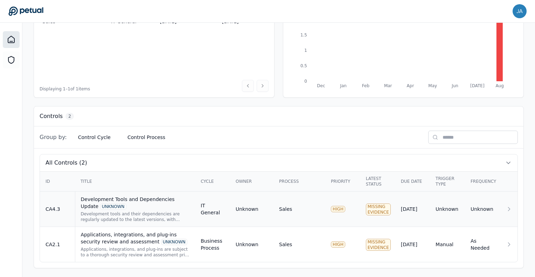  Describe the element at coordinates (321, 86) in the screenshot. I see `tspan: Dec` at that location.